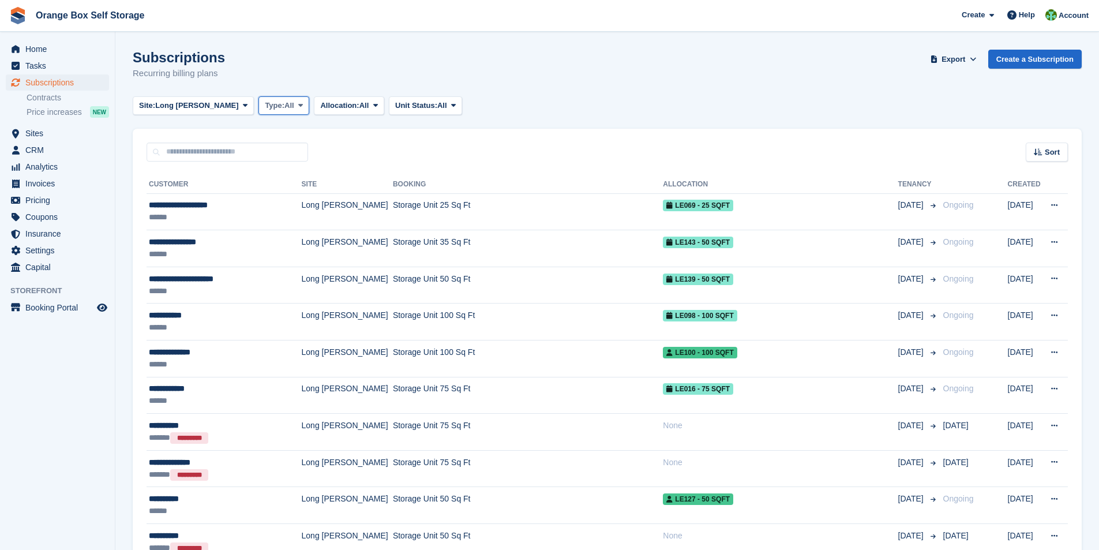 The image size is (1099, 550). I want to click on span: LE143 - 50 SQFT, so click(698, 242).